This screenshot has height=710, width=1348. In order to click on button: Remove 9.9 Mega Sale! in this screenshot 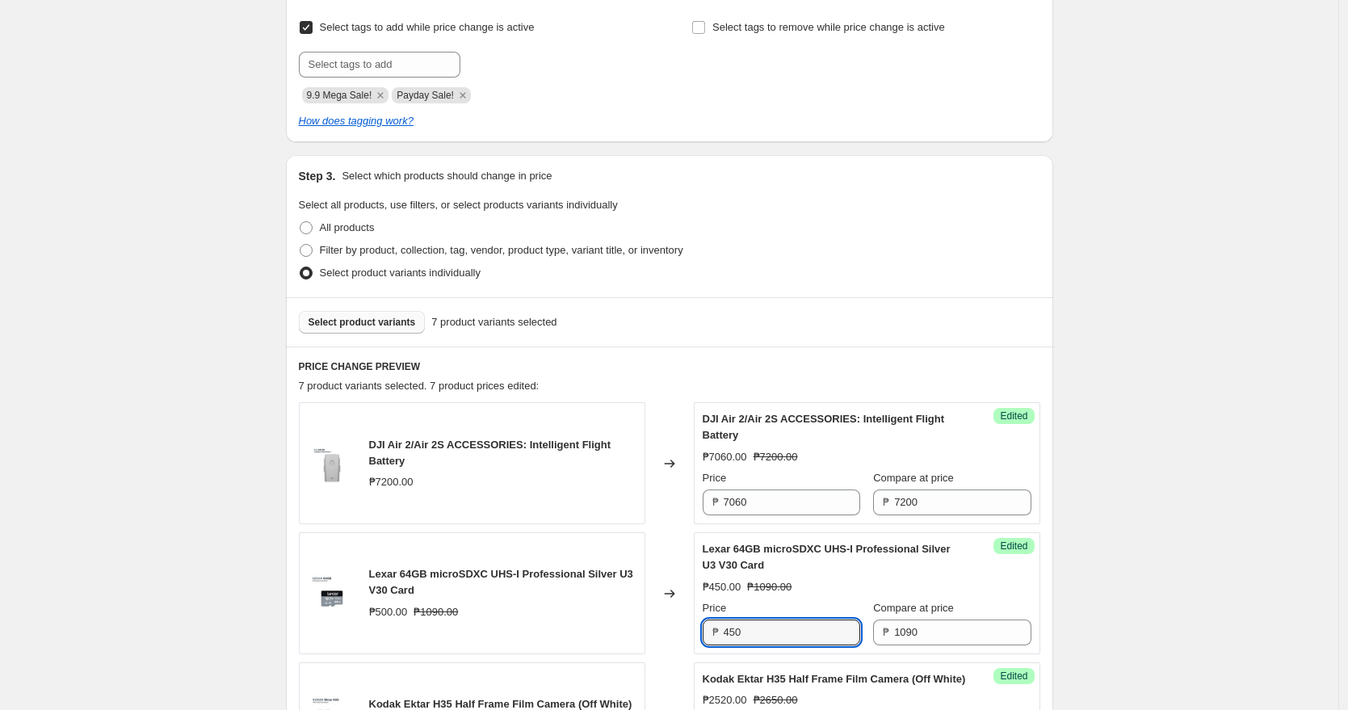, I will do `click(380, 95)`.